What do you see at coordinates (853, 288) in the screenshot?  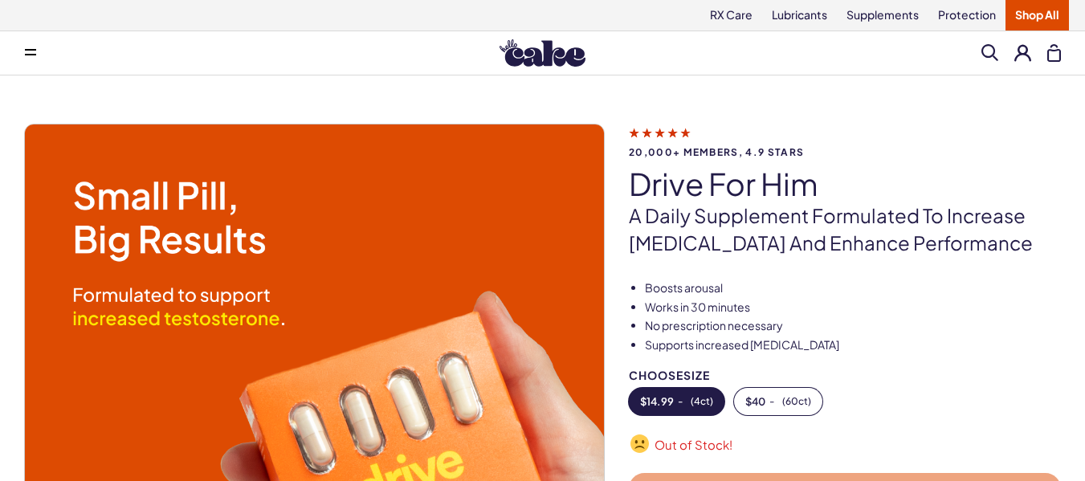 I see `li: Boosts arousal` at bounding box center [853, 288].